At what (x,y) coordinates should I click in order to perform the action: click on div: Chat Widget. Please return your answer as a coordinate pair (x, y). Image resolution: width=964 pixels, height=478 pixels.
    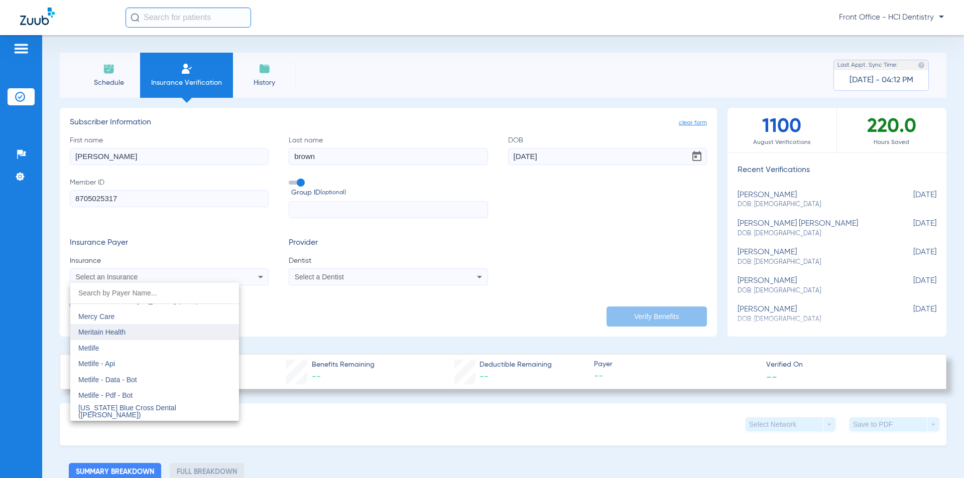
    Looking at the image, I should click on (939, 454).